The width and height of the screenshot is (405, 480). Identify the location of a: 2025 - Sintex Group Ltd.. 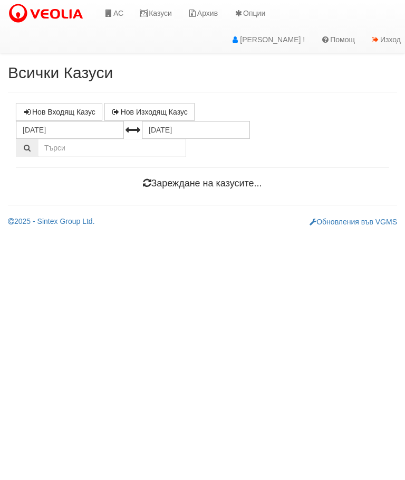
(51, 221).